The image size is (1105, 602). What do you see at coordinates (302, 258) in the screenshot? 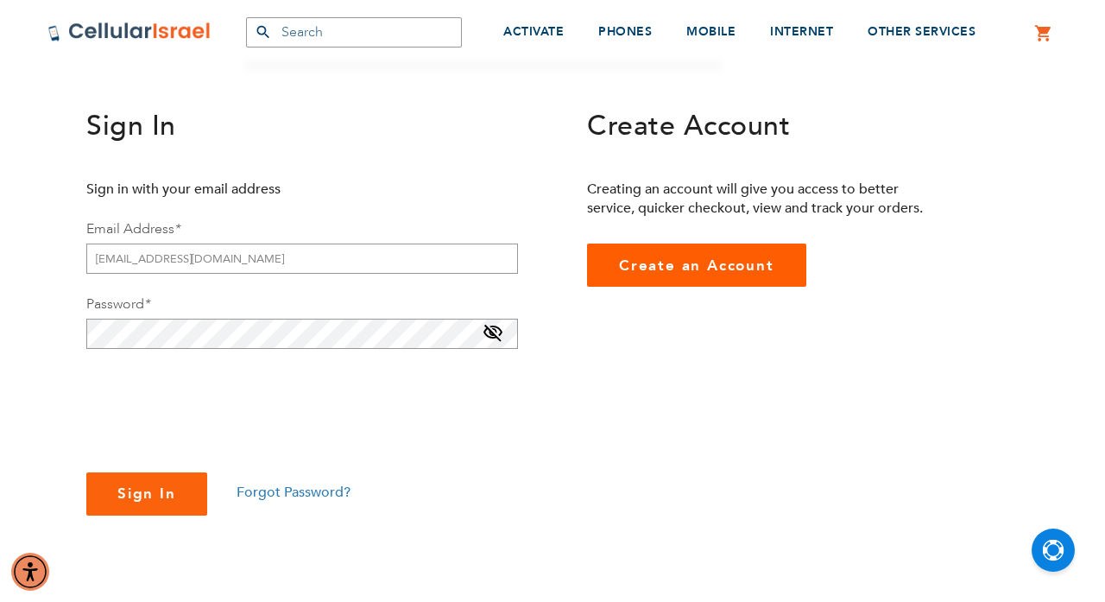
I see `input: Email` at bounding box center [302, 258].